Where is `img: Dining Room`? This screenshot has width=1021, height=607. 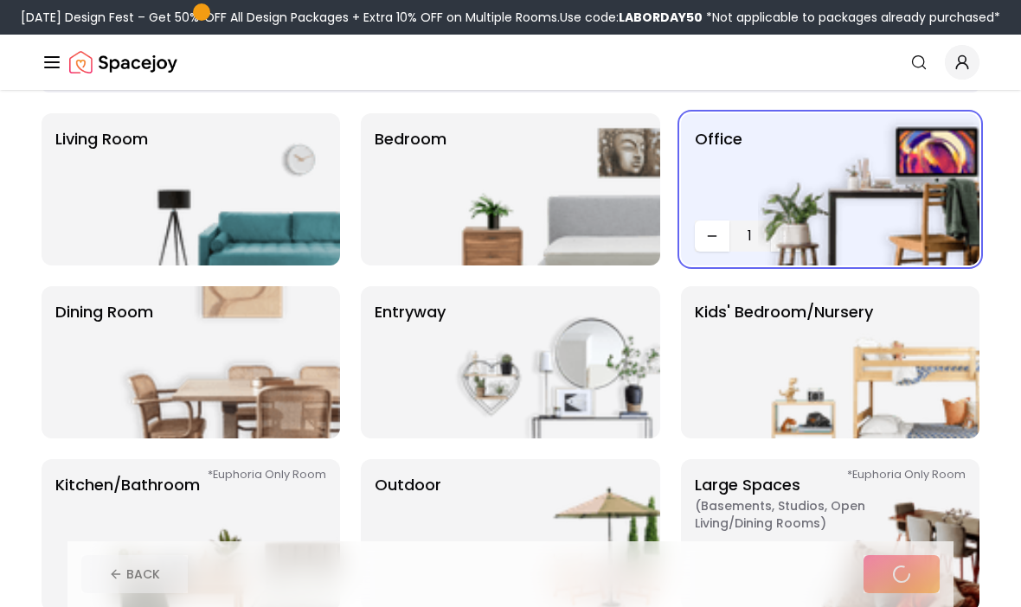 img: Dining Room is located at coordinates (229, 363).